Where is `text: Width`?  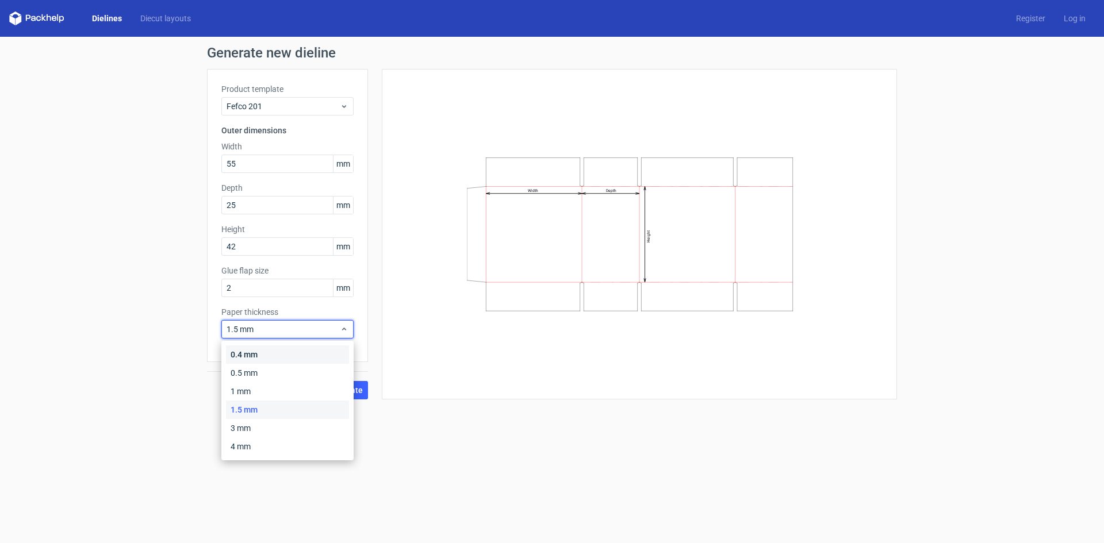 text: Width is located at coordinates (533, 191).